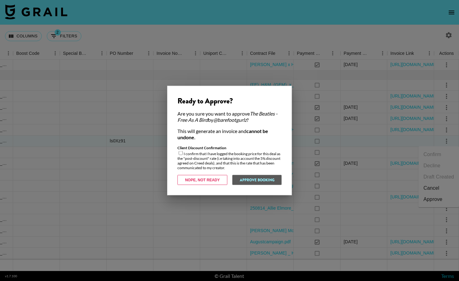  I want to click on button: Approve Booking, so click(257, 180).